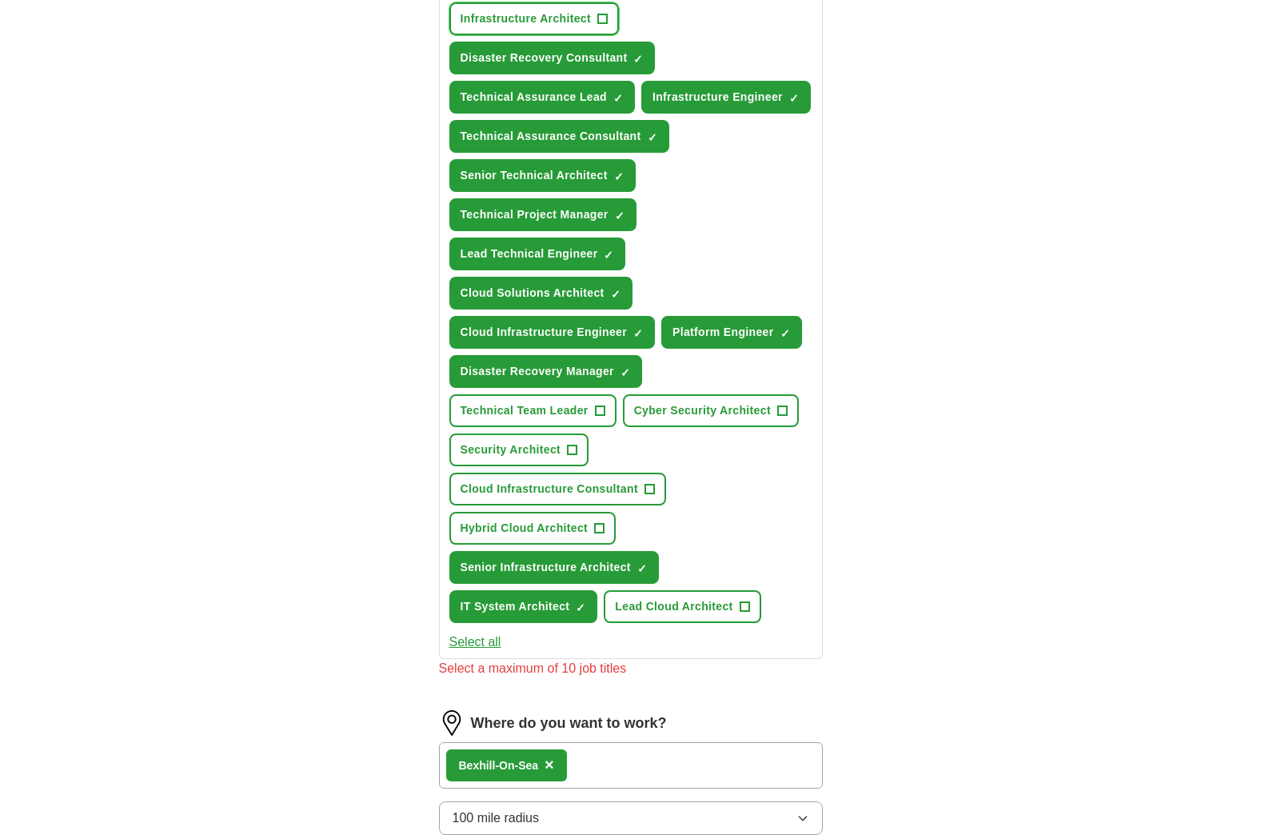 Image resolution: width=1261 pixels, height=835 pixels. What do you see at coordinates (542, 175) in the screenshot?
I see `button: Senior Technical Architect✓` at bounding box center [542, 175].